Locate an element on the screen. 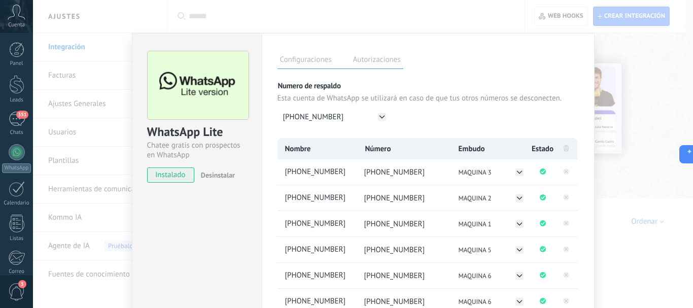 The height and width of the screenshot is (308, 693). span: 351 is located at coordinates (22, 115).